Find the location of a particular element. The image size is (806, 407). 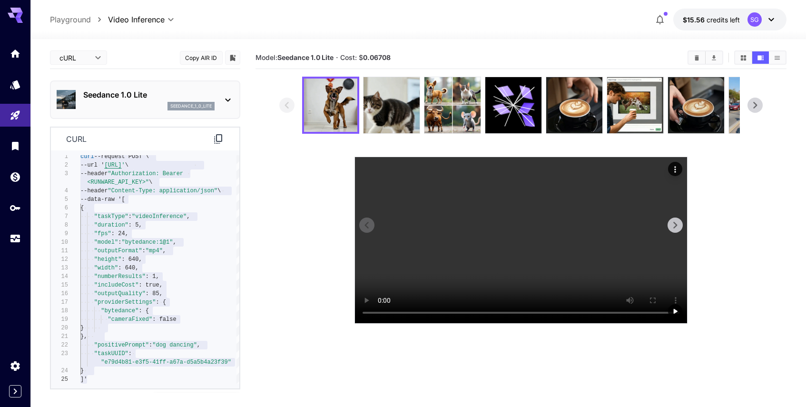

div: Home is located at coordinates (15, 53).